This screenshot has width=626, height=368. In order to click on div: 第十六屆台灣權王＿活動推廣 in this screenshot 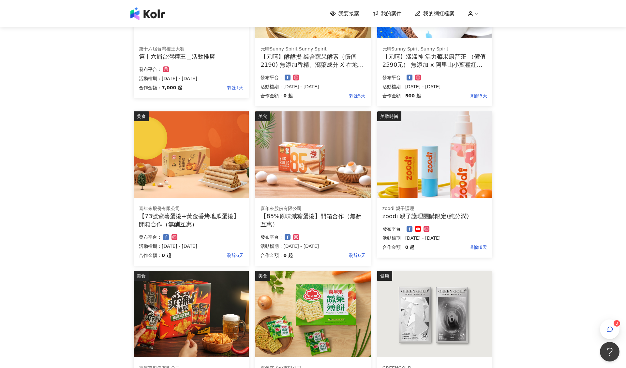, I will do `click(191, 56)`.